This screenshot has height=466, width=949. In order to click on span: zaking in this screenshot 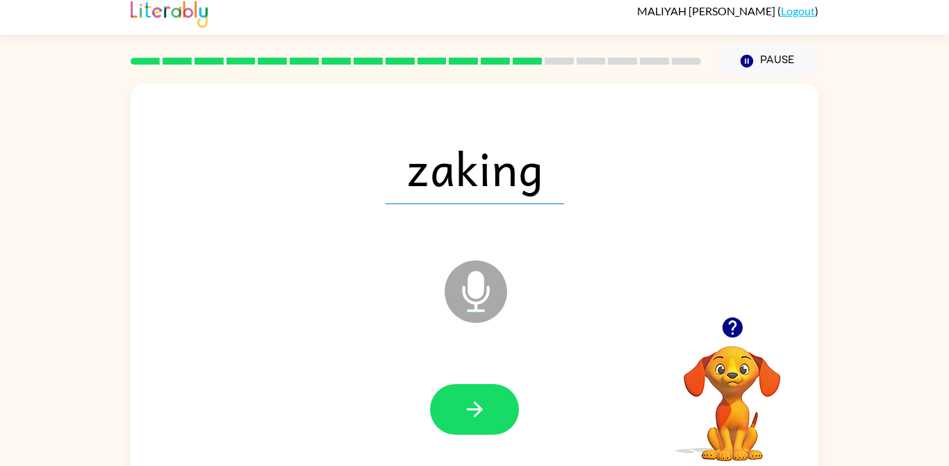, I will do `click(475, 168)`.